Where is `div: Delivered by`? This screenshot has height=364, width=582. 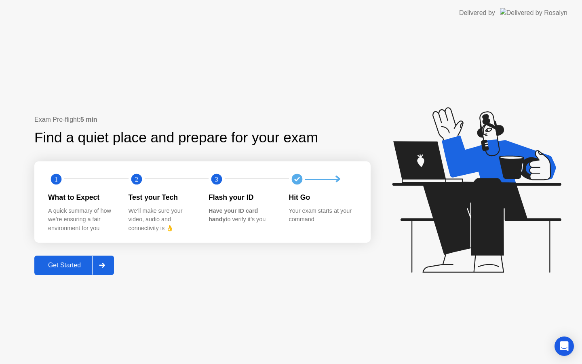 div: Delivered by is located at coordinates (477, 13).